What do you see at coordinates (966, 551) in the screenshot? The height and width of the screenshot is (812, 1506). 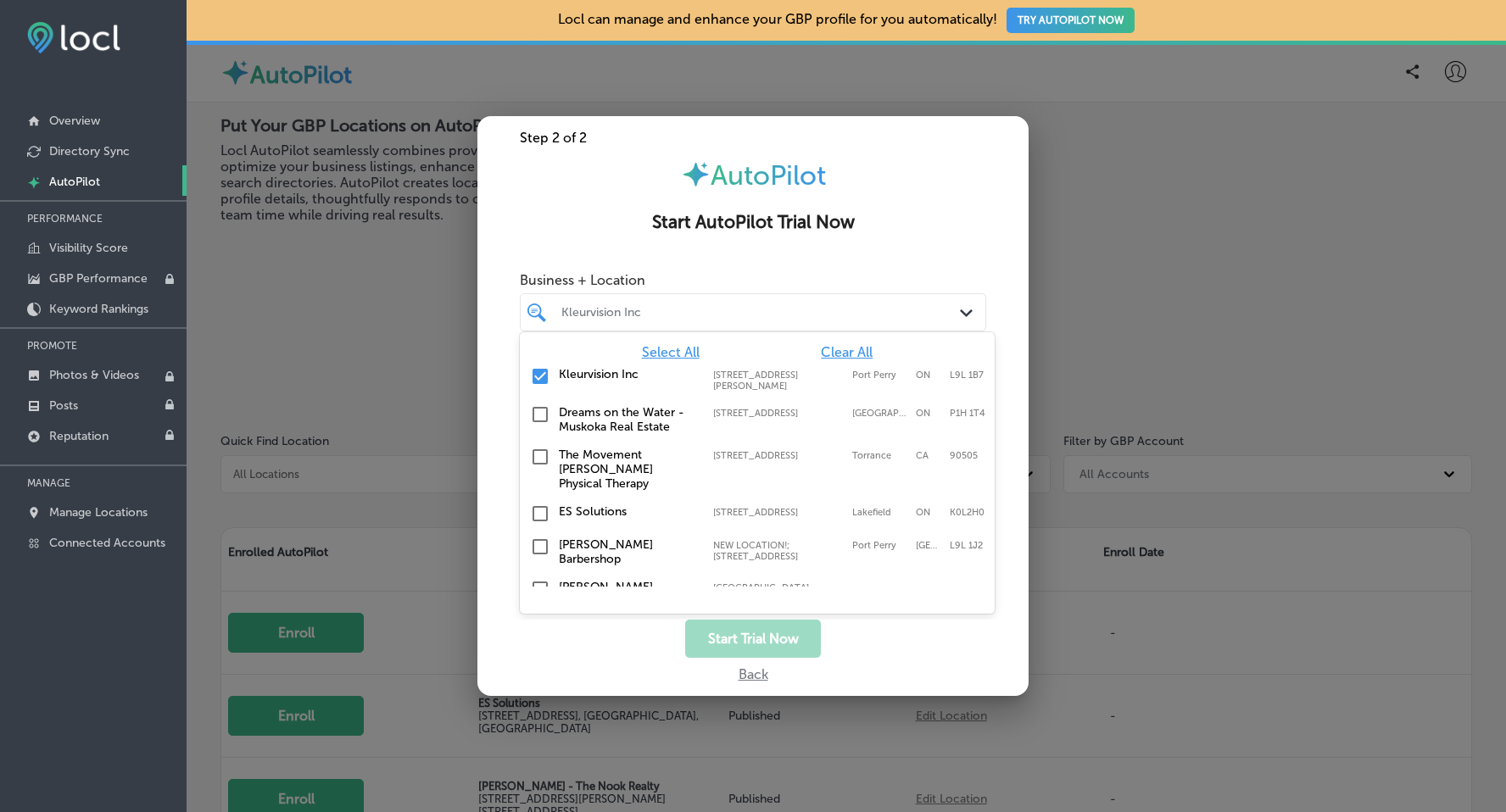 I see `label: L9L 1J2` at bounding box center [966, 551].